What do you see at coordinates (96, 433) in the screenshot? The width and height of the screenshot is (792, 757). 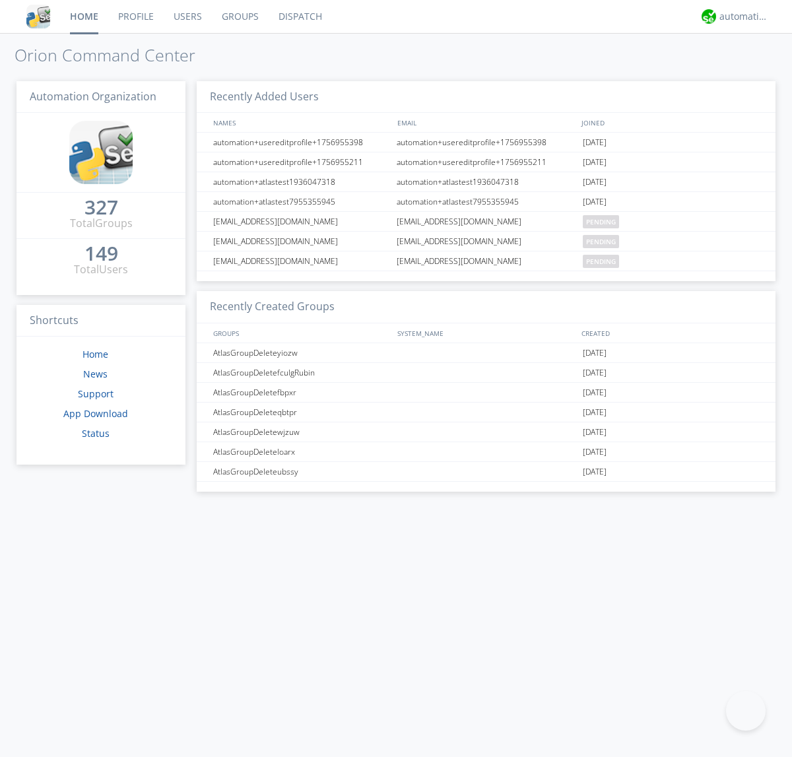 I see `a: Status` at bounding box center [96, 433].